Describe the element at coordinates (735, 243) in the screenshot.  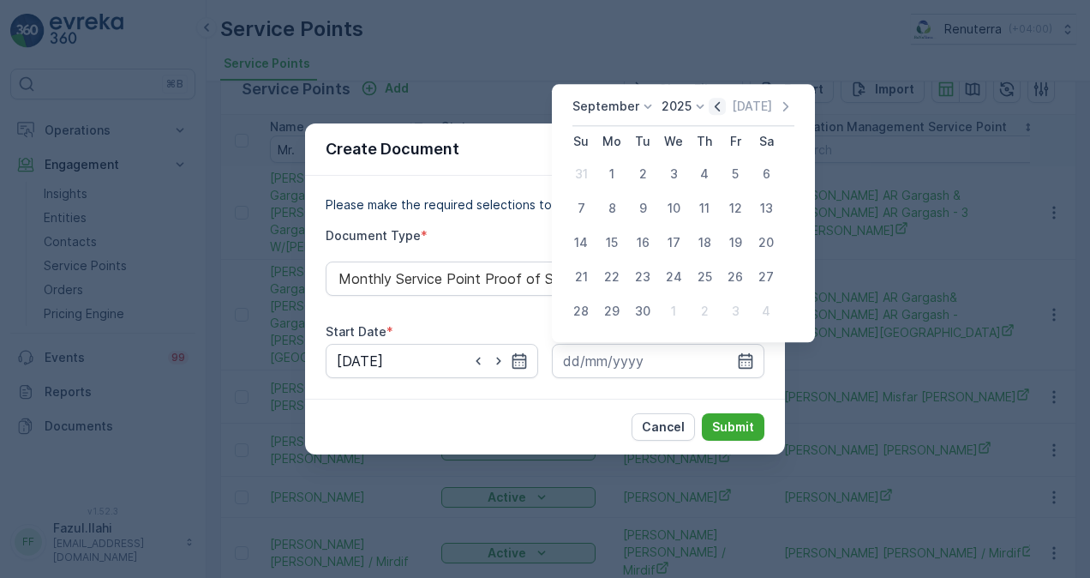
I see `div: 19` at that location.